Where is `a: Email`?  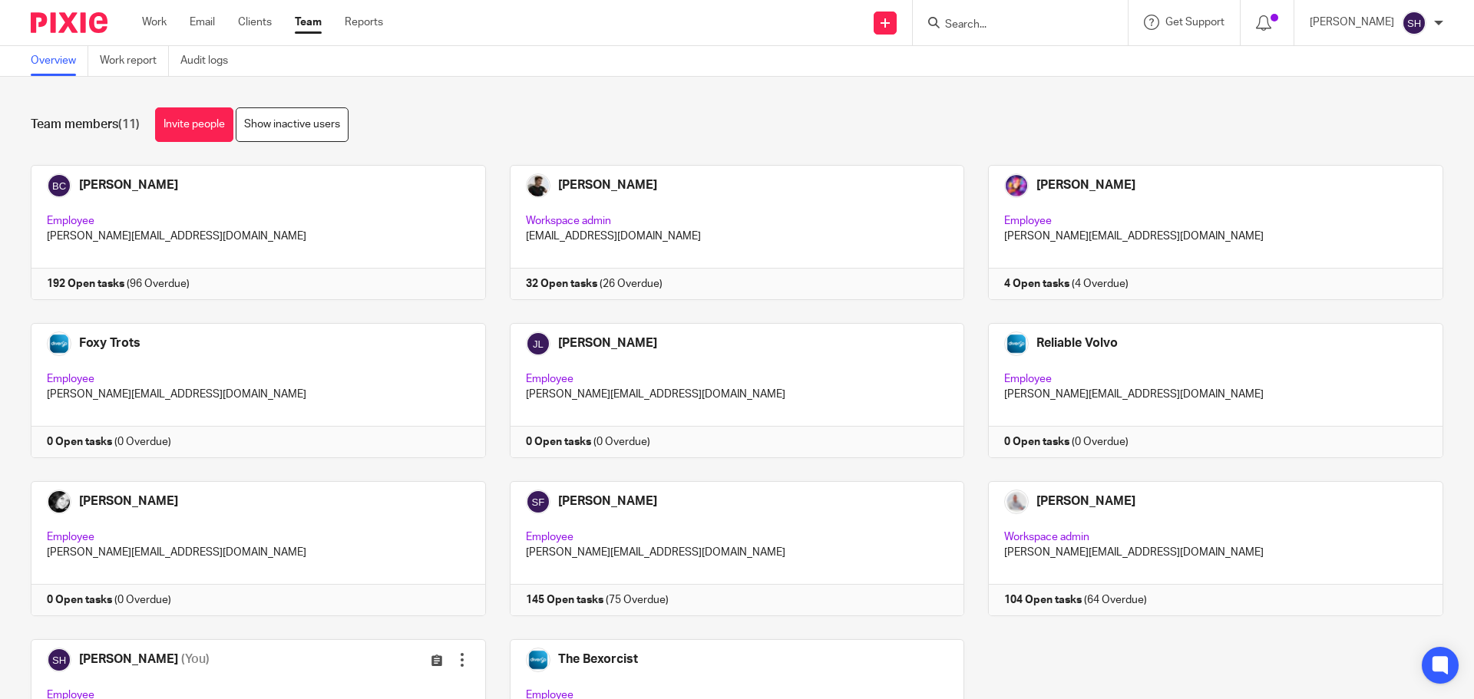
a: Email is located at coordinates (202, 22).